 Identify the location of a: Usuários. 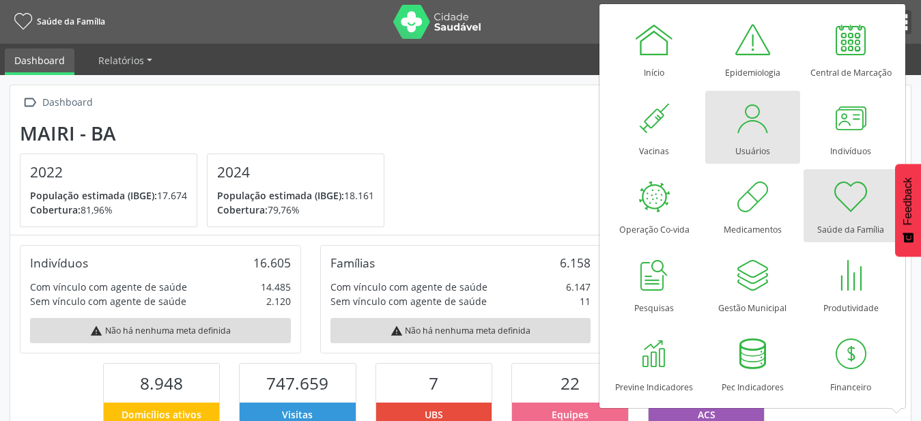
(753, 127).